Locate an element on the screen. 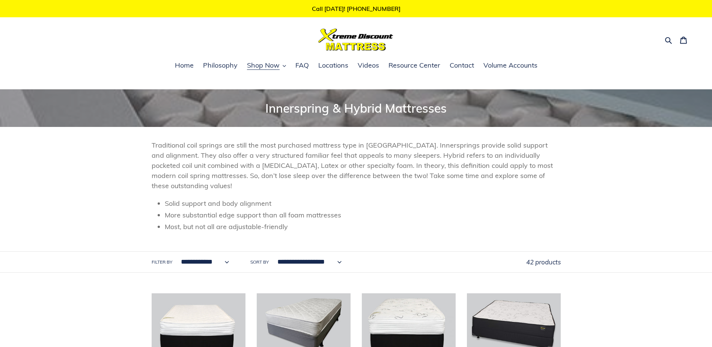 The image size is (712, 347). a: Resource Center is located at coordinates (414, 66).